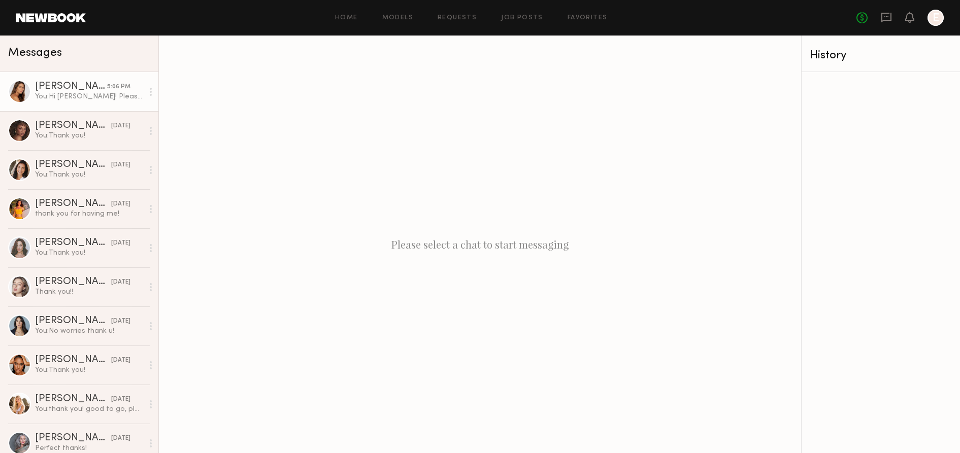 This screenshot has width=960, height=453. Describe the element at coordinates (935, 18) in the screenshot. I see `a: E` at that location.